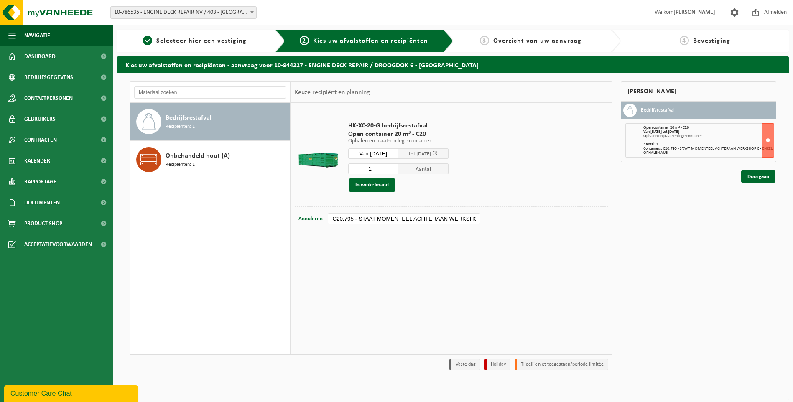 The width and height of the screenshot is (793, 402). What do you see at coordinates (43, 224) in the screenshot?
I see `span: Product Shop` at bounding box center [43, 224].